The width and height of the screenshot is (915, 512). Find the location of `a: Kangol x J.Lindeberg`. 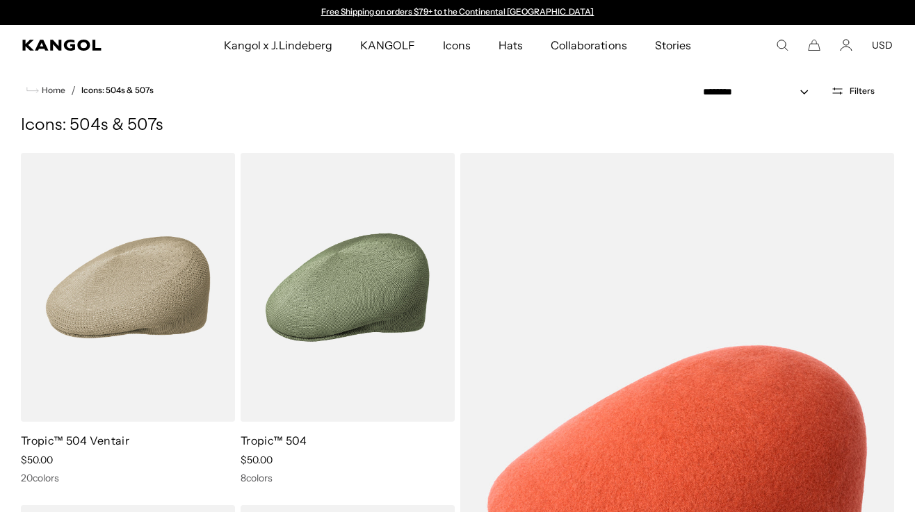

a: Kangol x J.Lindeberg is located at coordinates (278, 45).